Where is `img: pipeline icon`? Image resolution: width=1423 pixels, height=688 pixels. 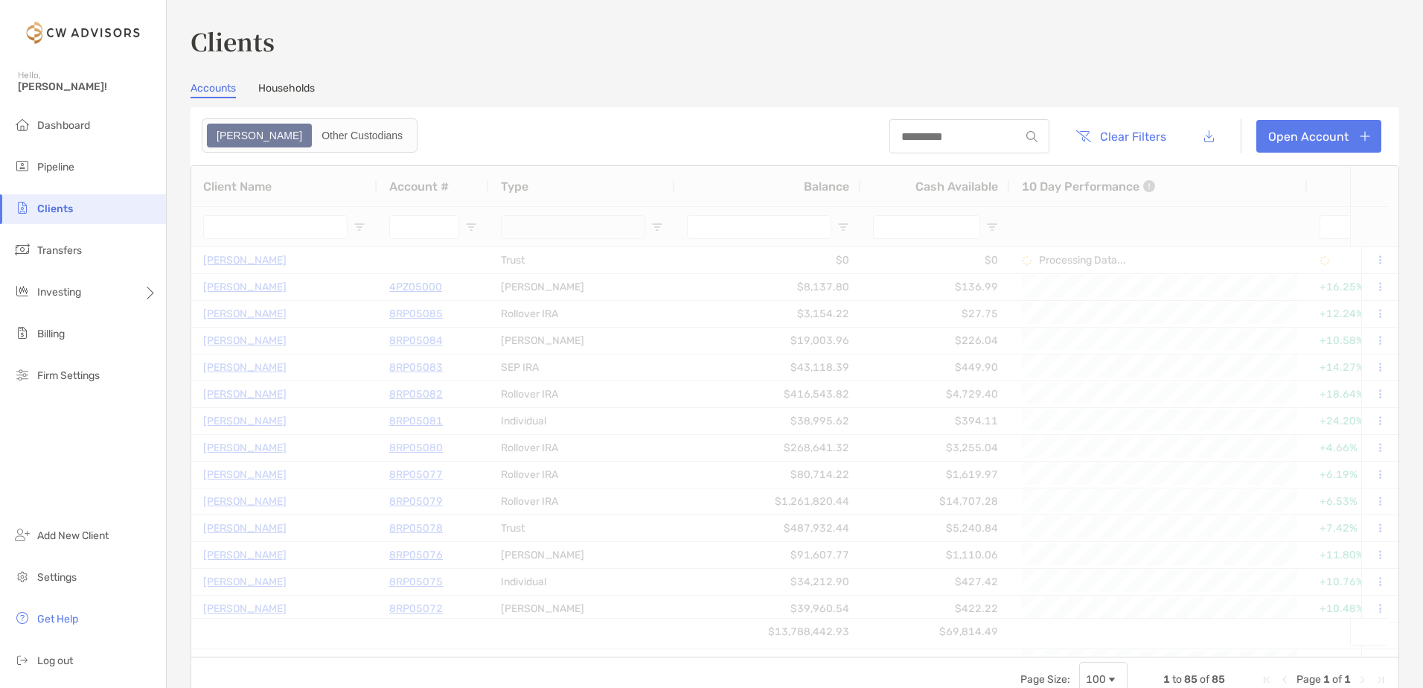
img: pipeline icon is located at coordinates (22, 166).